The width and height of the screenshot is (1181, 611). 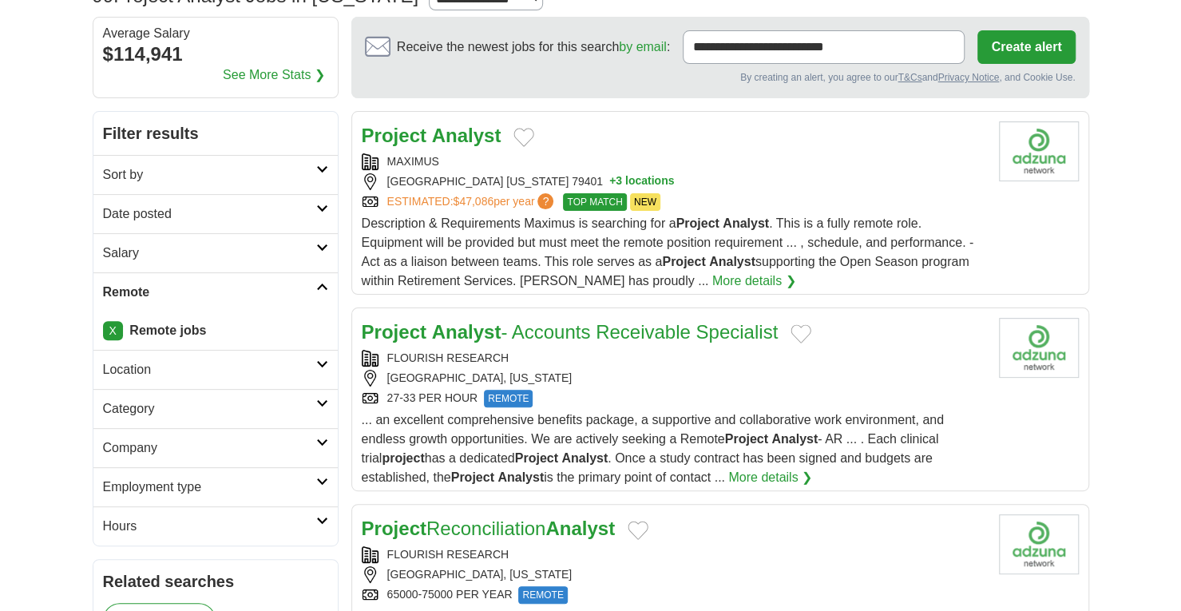 I want to click on div: Average Salary, so click(x=216, y=34).